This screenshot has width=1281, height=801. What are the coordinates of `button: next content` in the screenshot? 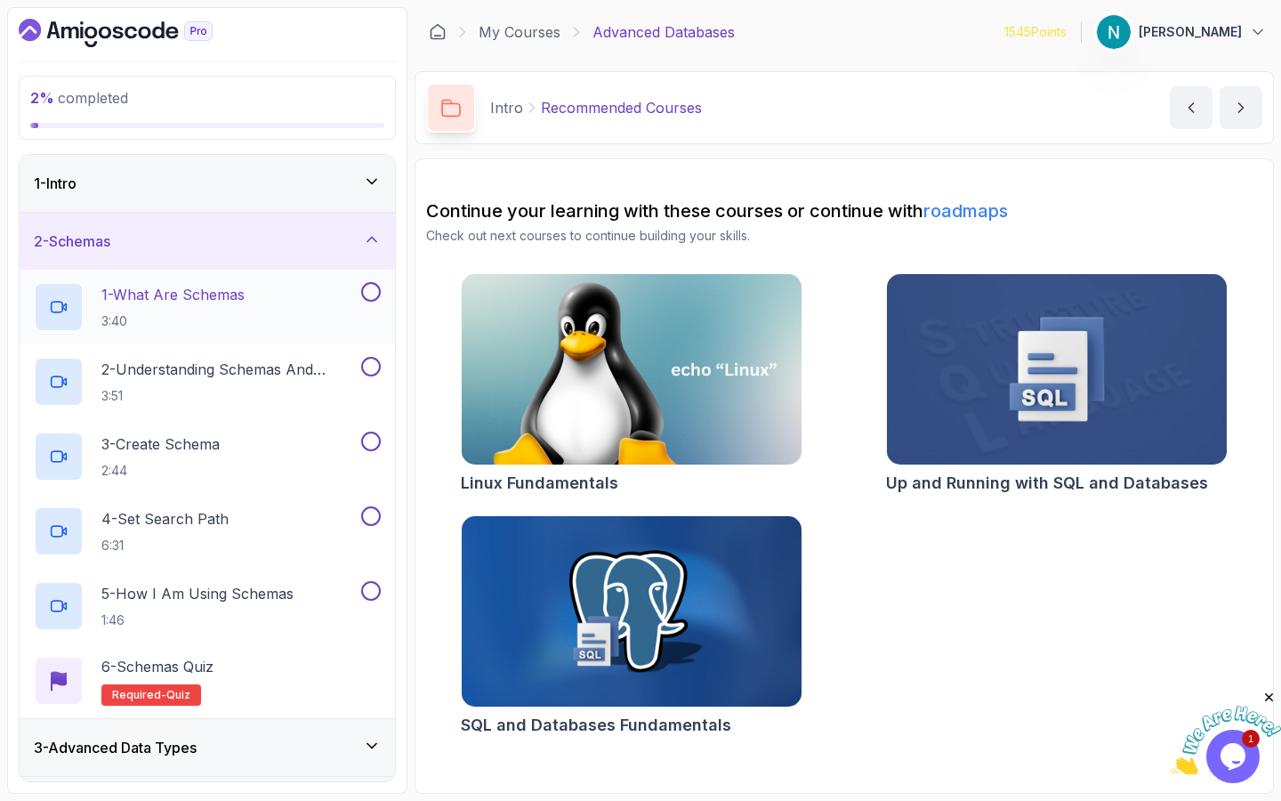 It's located at (1241, 108).